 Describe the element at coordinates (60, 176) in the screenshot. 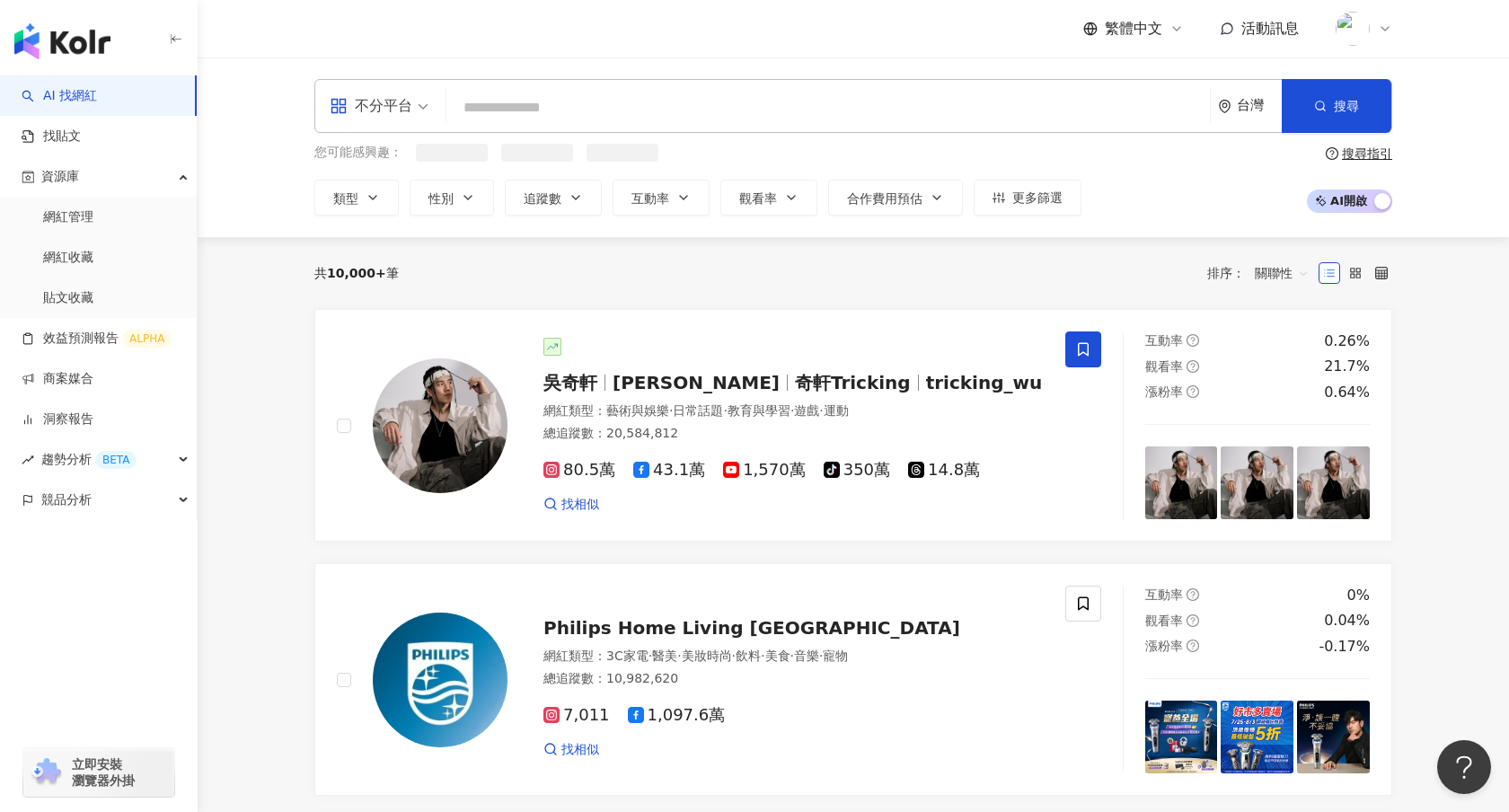

I see `span: 資源庫` at that location.